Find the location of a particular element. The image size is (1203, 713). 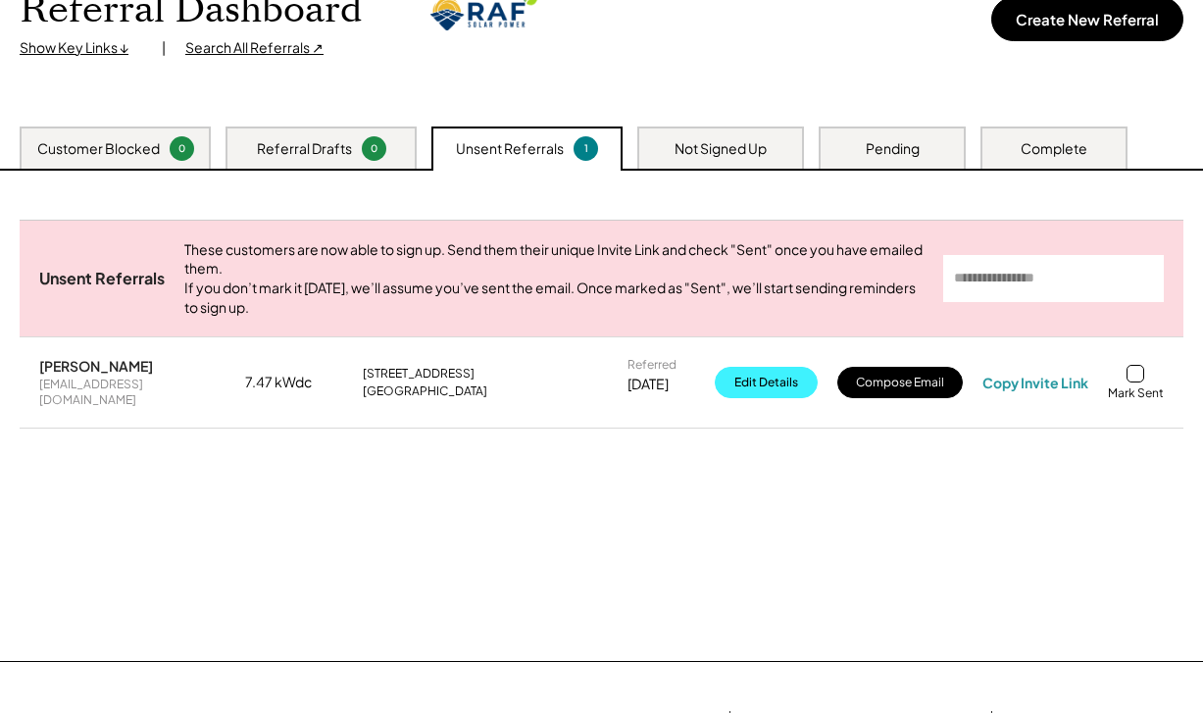

div: Copy Invite Link is located at coordinates (1035, 382).